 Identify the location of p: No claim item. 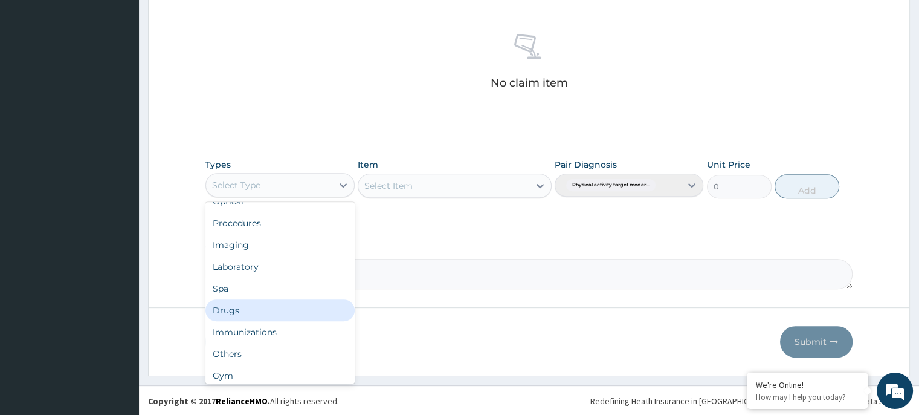
(529, 83).